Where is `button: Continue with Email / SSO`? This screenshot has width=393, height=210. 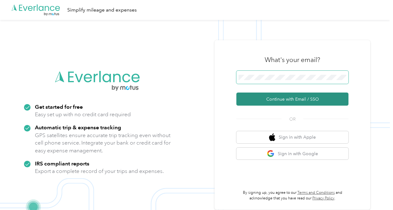
button: Continue with Email / SSO is located at coordinates (292, 99).